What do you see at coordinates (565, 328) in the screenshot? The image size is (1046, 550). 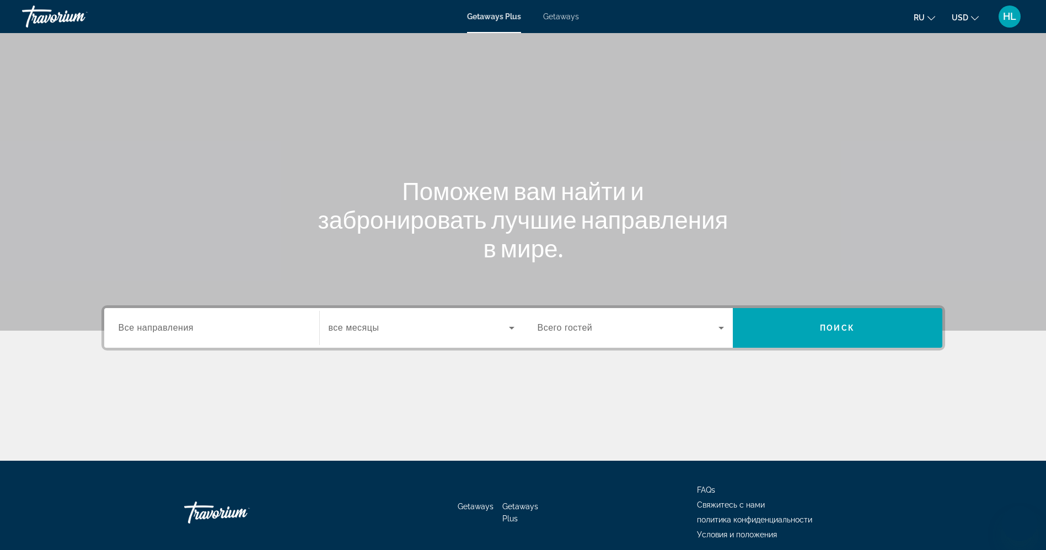 I see `span: Всего гостей` at bounding box center [565, 328].